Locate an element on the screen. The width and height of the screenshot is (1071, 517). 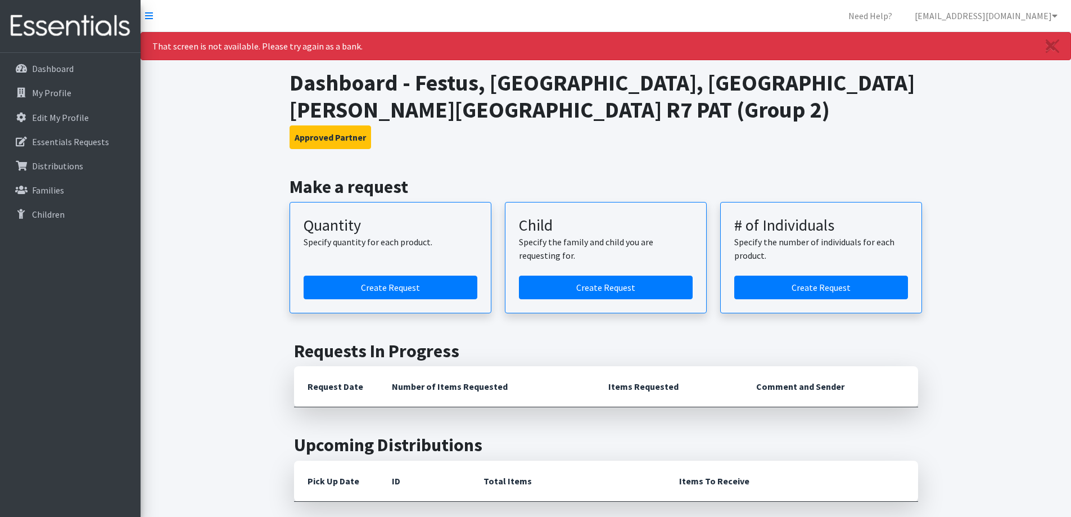
h2: Requests In Progress is located at coordinates (606, 351).